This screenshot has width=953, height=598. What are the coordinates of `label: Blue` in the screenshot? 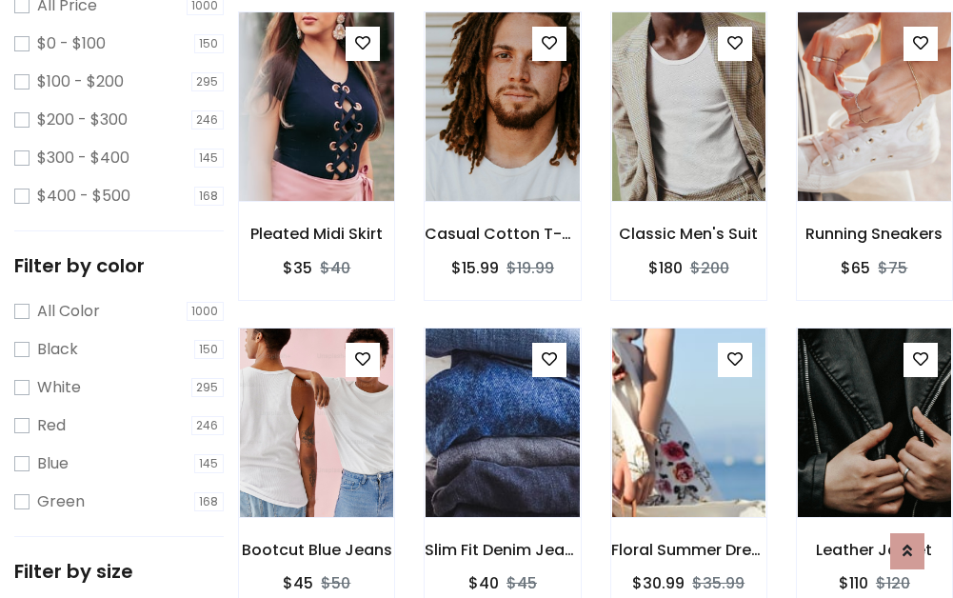 It's located at (52, 464).